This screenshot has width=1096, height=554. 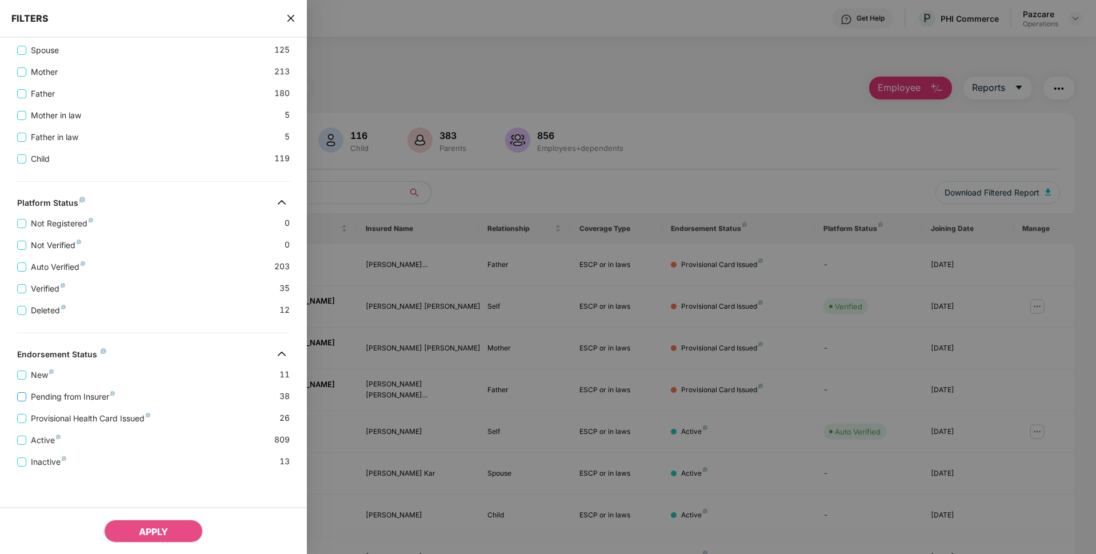 What do you see at coordinates (282, 71) in the screenshot?
I see `span: 213` at bounding box center [282, 71].